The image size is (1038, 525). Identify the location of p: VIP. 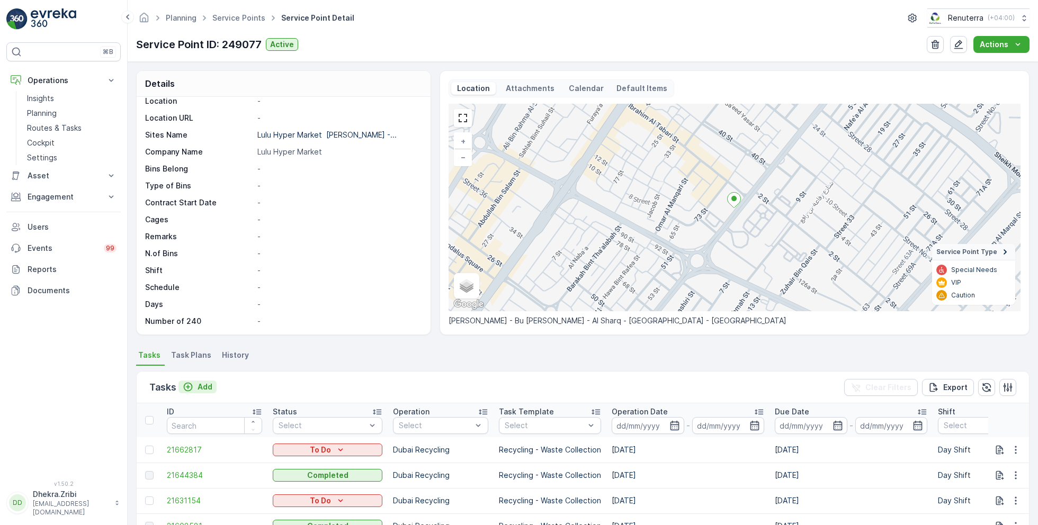
(956, 283).